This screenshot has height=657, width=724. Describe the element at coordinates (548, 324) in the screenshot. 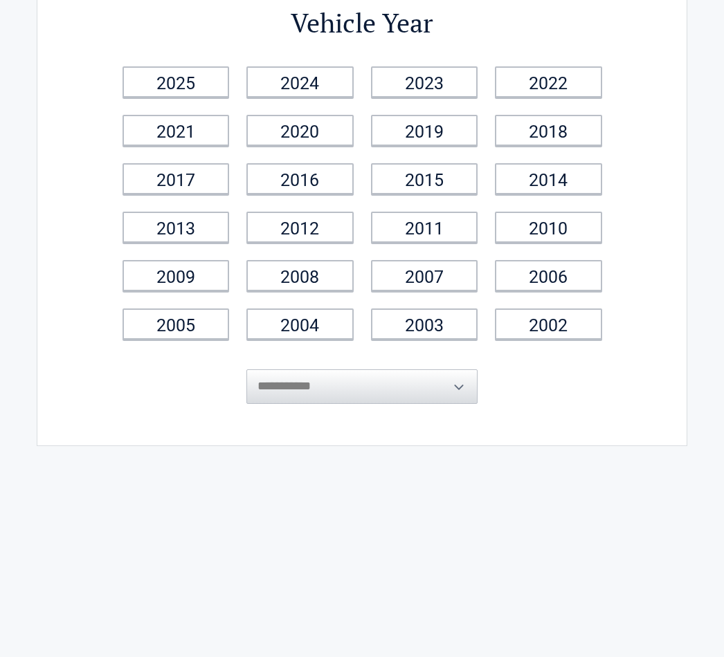

I see `a: 2002` at that location.